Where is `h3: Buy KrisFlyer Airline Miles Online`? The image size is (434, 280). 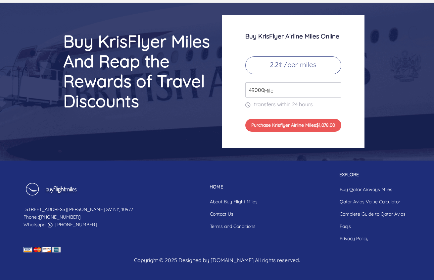
h3: Buy KrisFlyer Airline Miles Online is located at coordinates (294, 36).